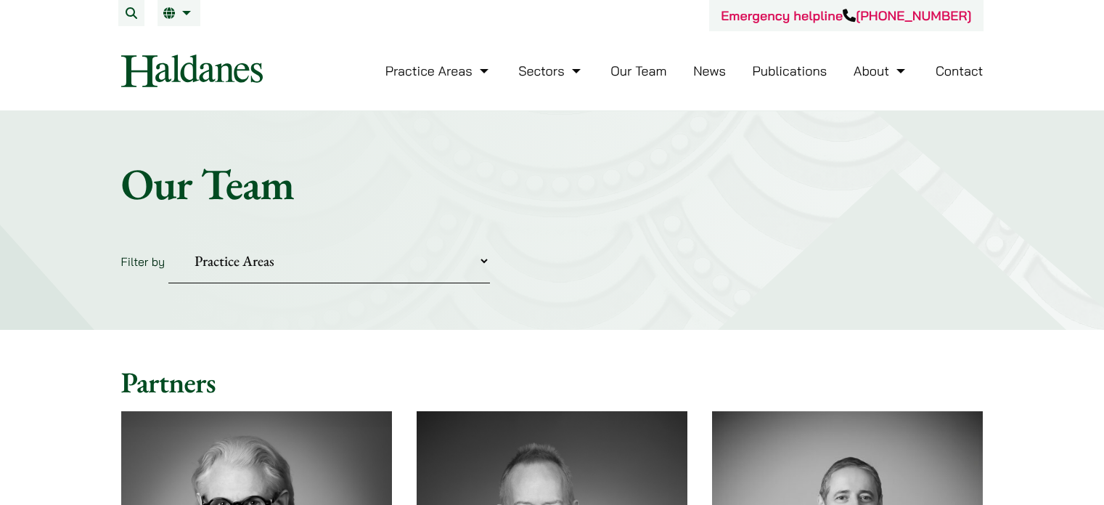 This screenshot has height=505, width=1104. Describe the element at coordinates (553, 382) in the screenshot. I see `h2: Partners` at that location.